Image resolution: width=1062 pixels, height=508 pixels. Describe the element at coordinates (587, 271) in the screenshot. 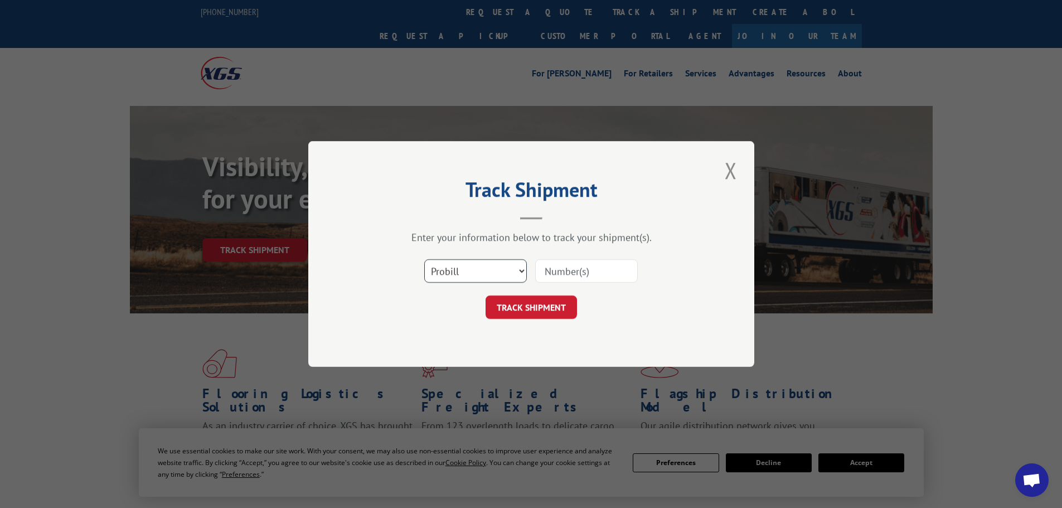

I see `input: Number(s)` at that location.